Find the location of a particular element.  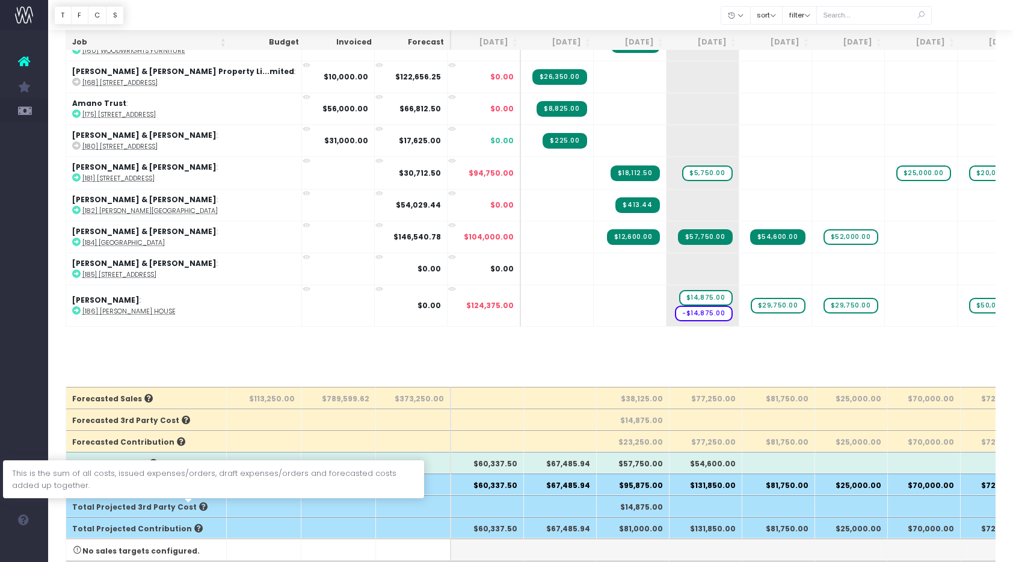

th: Nov 25: activate to sort column ascending is located at coordinates (852, 42).